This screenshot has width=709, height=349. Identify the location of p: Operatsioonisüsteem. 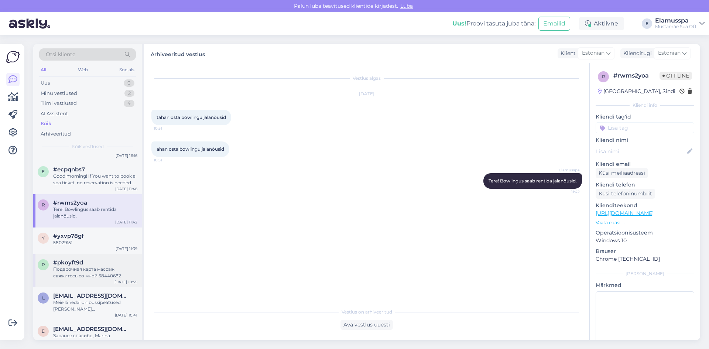
(645, 233).